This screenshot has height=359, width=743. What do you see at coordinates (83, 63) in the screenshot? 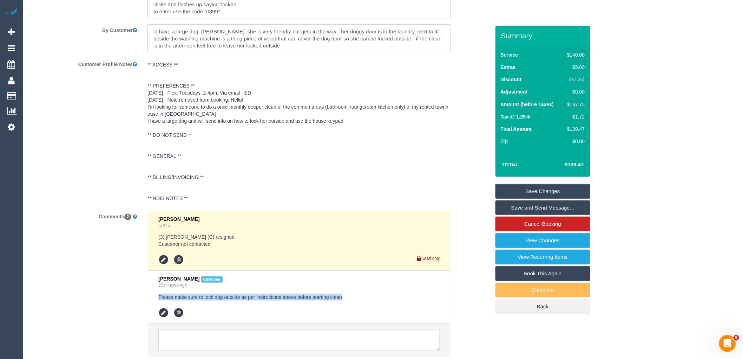
I see `label: Customer Profile Notes` at bounding box center [83, 63].